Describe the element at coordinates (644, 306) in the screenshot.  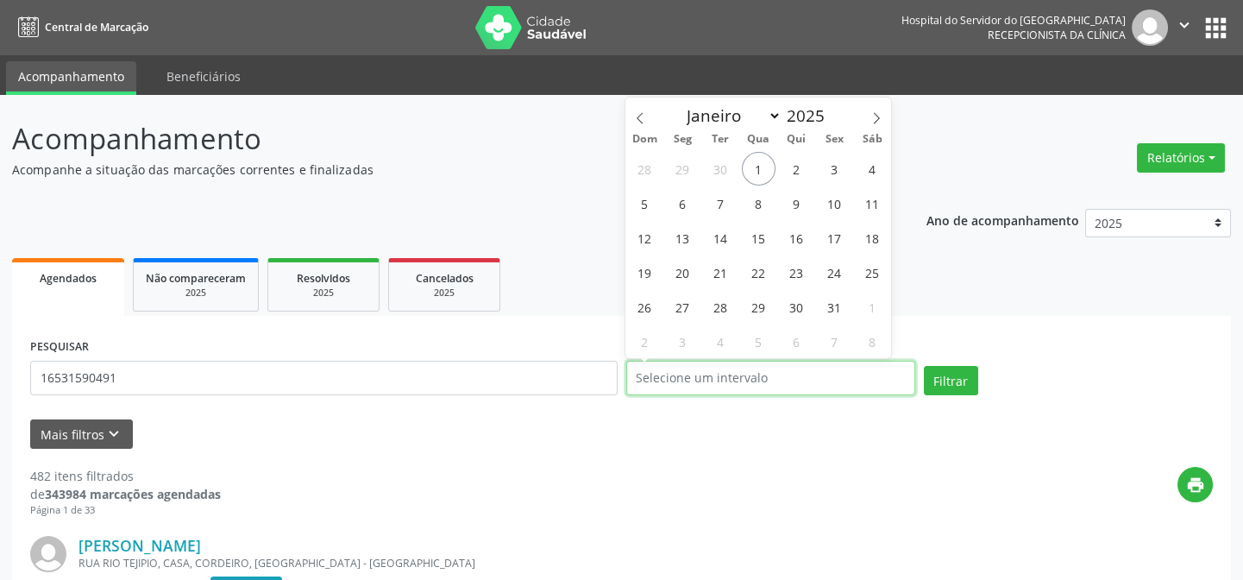
I see `span: Outubro 26, 2025` at that location.